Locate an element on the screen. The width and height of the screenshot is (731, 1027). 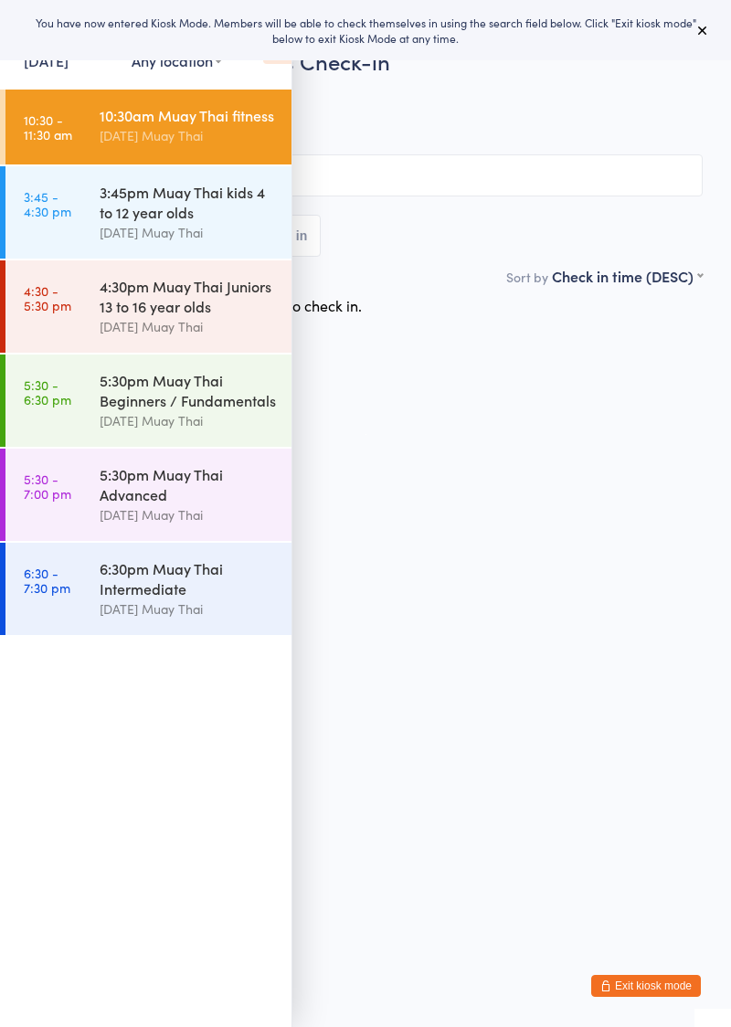
time: 10:30 - 11:30 am is located at coordinates (48, 127).